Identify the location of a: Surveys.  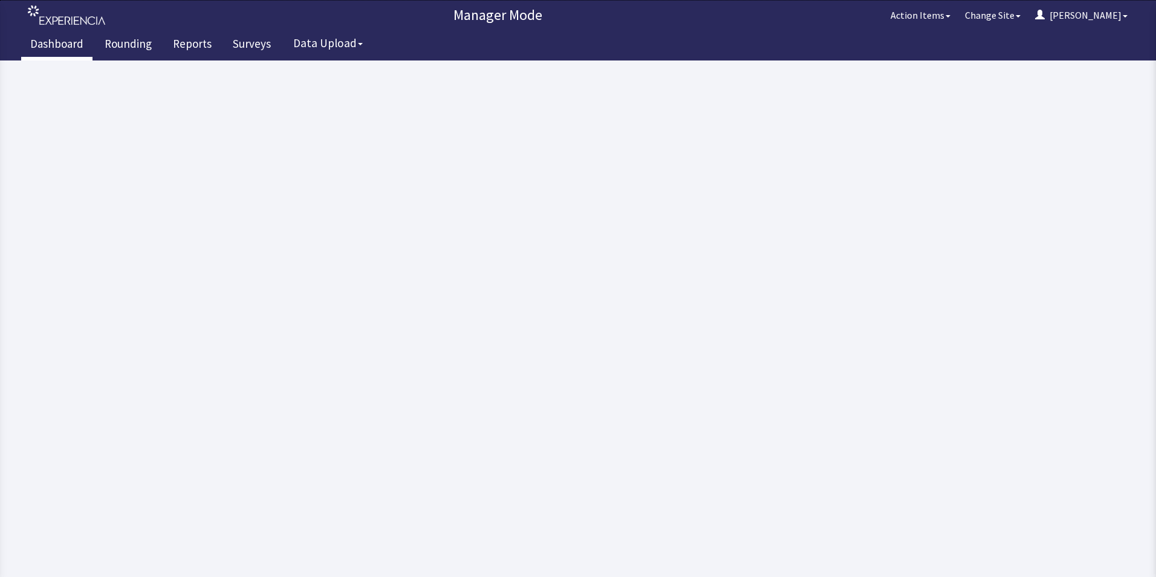
(252, 45).